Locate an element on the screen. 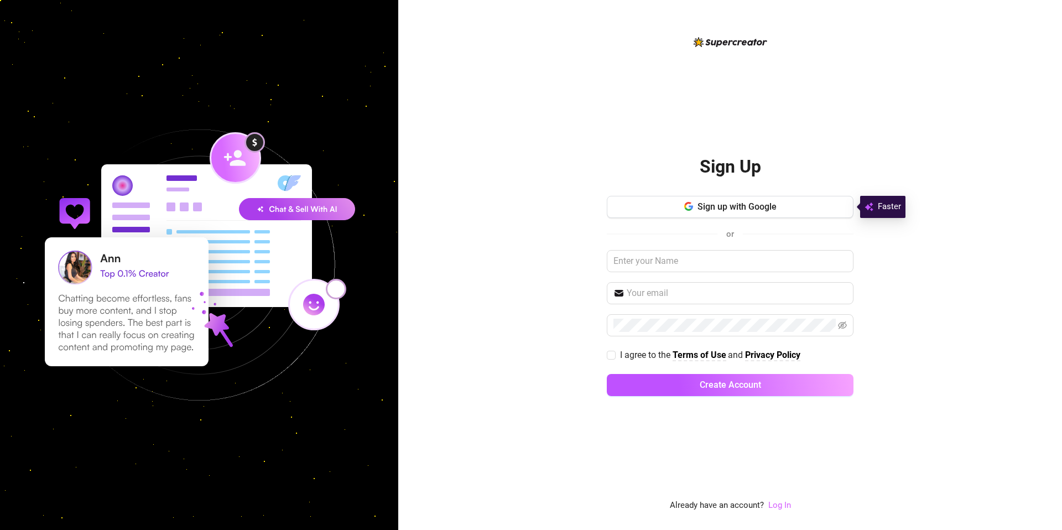 The width and height of the screenshot is (1062, 530). input: Your email is located at coordinates (737, 293).